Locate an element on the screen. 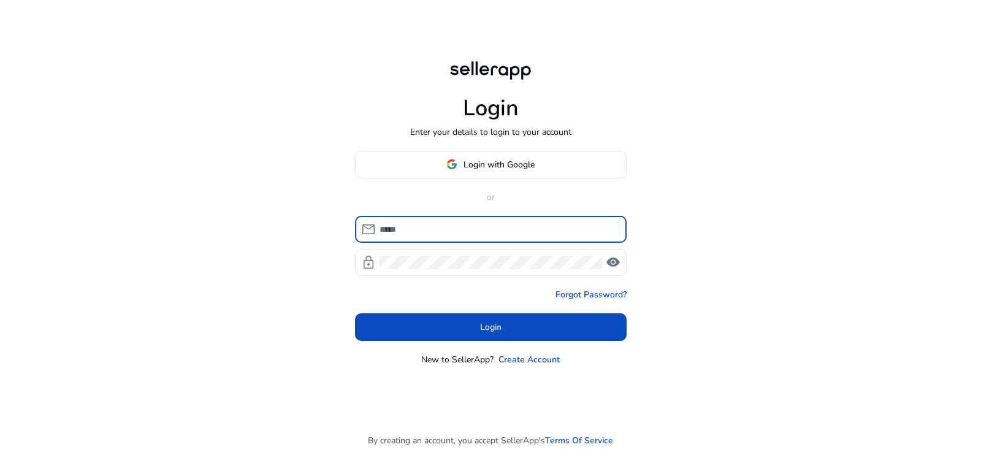  button: Login with Google is located at coordinates (490, 164).